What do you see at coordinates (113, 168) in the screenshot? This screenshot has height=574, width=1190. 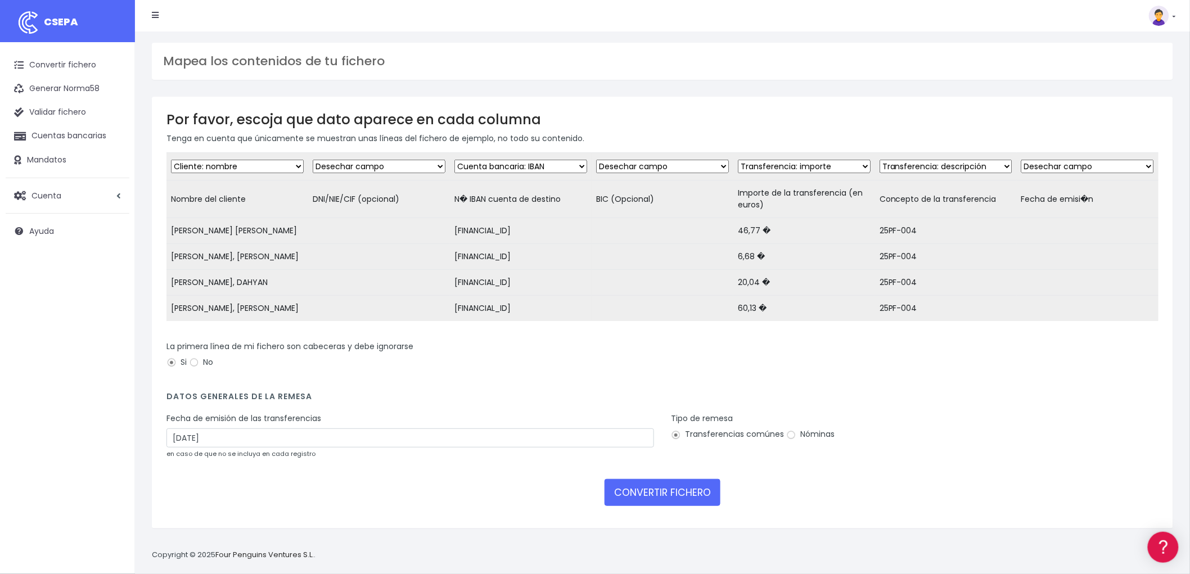 I see `a: Problemas habituales` at bounding box center [113, 168].